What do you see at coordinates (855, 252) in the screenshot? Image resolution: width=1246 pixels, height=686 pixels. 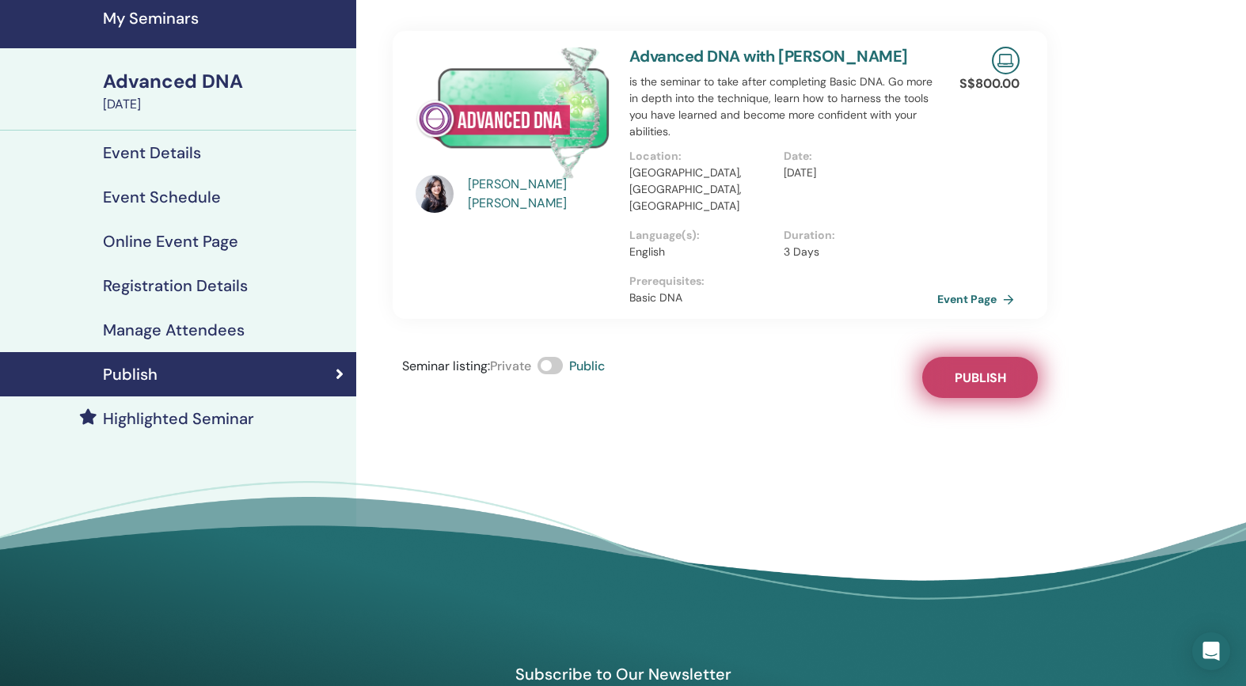 I see `p: 3 Days` at bounding box center [855, 252].